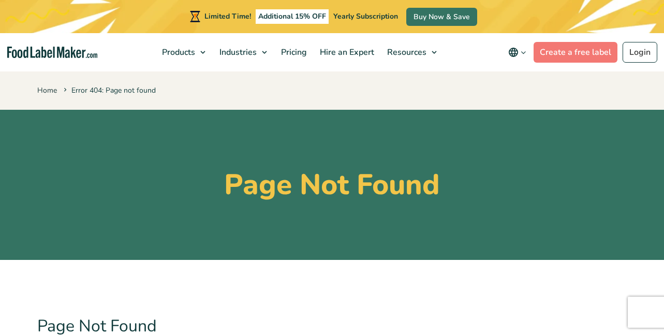  Describe the element at coordinates (346, 52) in the screenshot. I see `a: Hire an Expert` at that location.